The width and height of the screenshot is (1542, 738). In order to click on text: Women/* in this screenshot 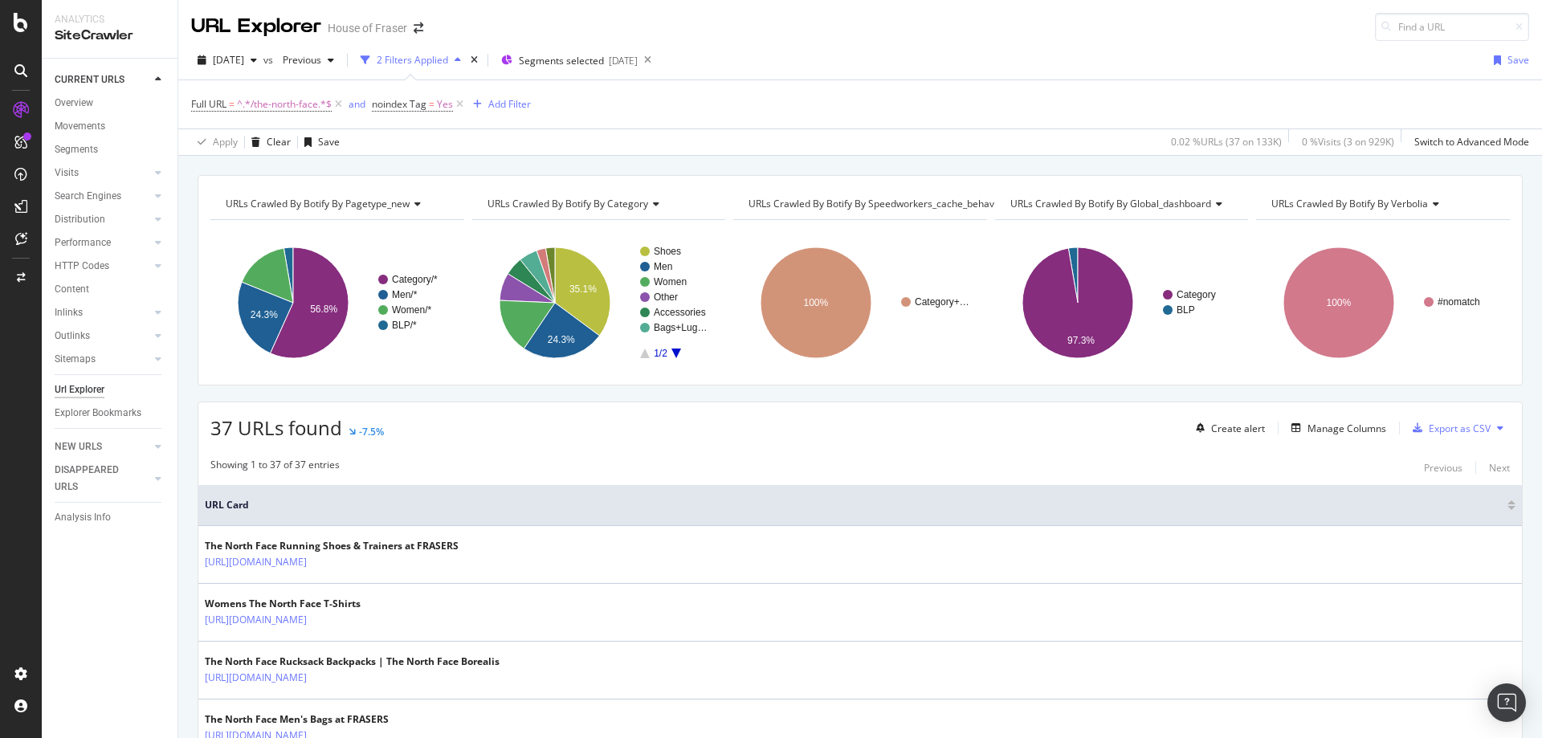, I will do `click(411, 310)`.